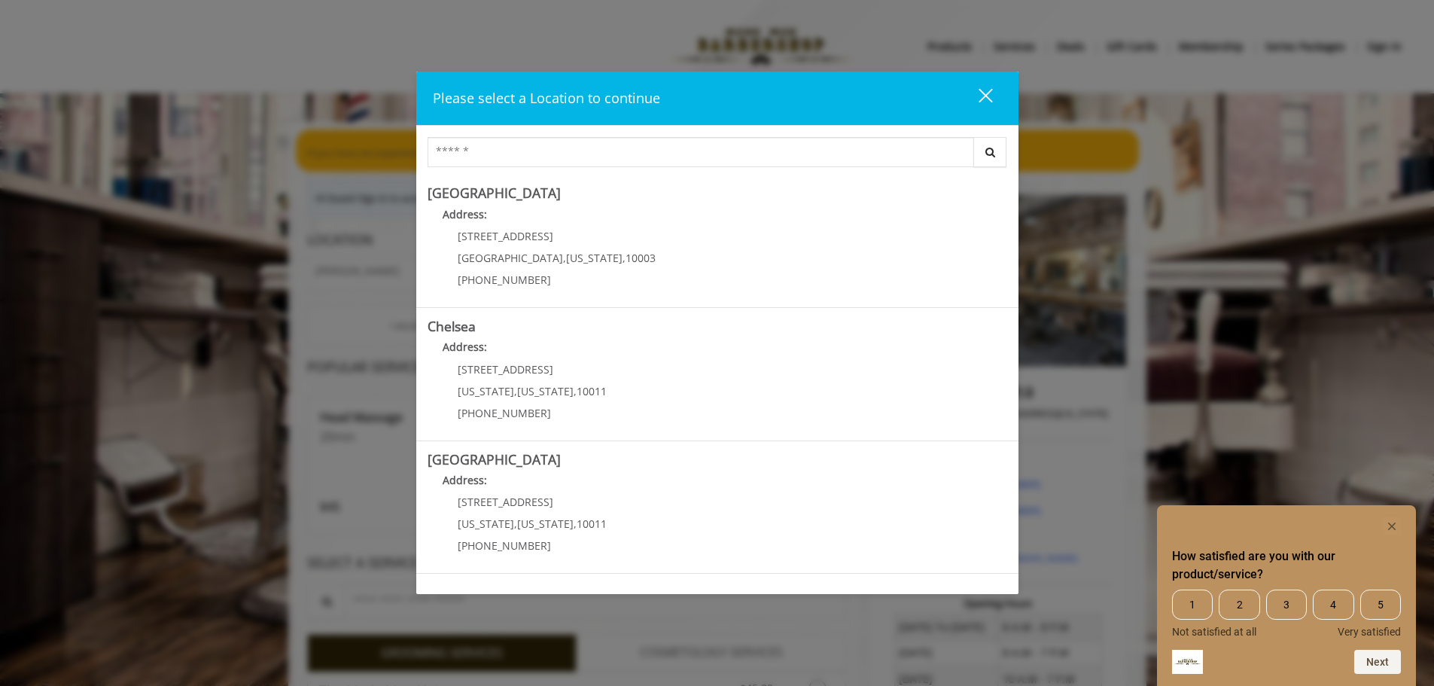  Describe the element at coordinates (1287, 566) in the screenshot. I see `h2: How satisfied are you with our product/service? Select an option from 1 to 5, with 1 being Not sa...` at that location.